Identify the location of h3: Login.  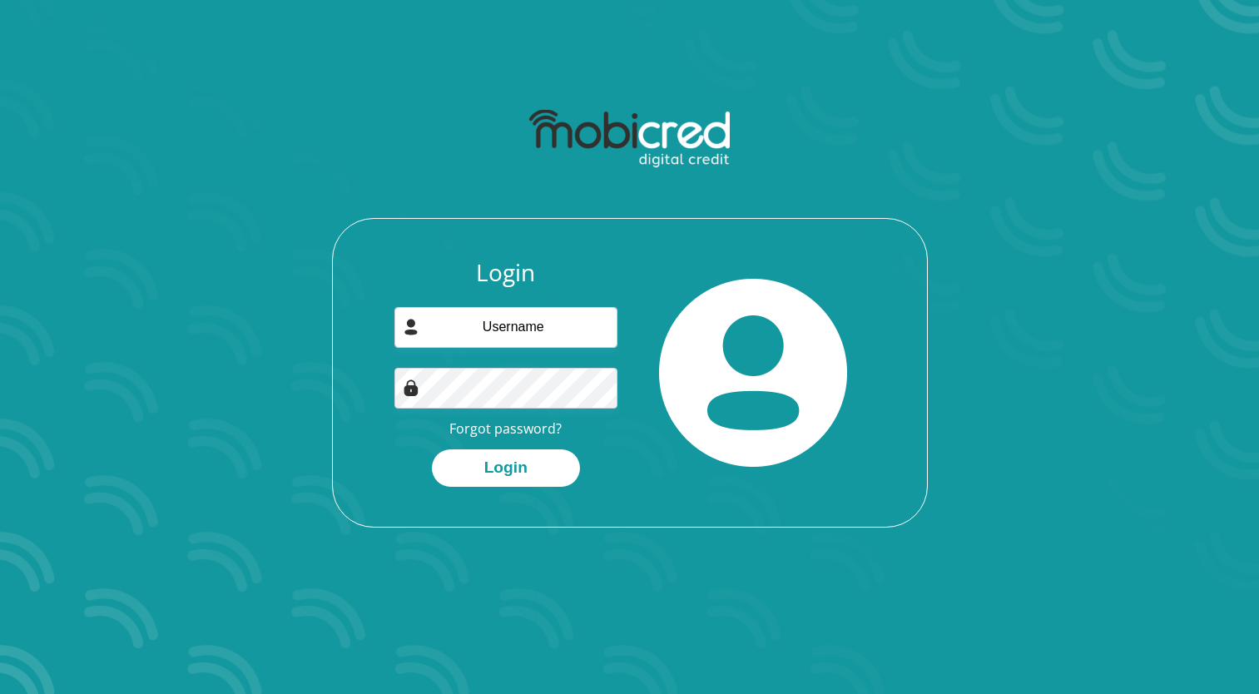
(506, 273).